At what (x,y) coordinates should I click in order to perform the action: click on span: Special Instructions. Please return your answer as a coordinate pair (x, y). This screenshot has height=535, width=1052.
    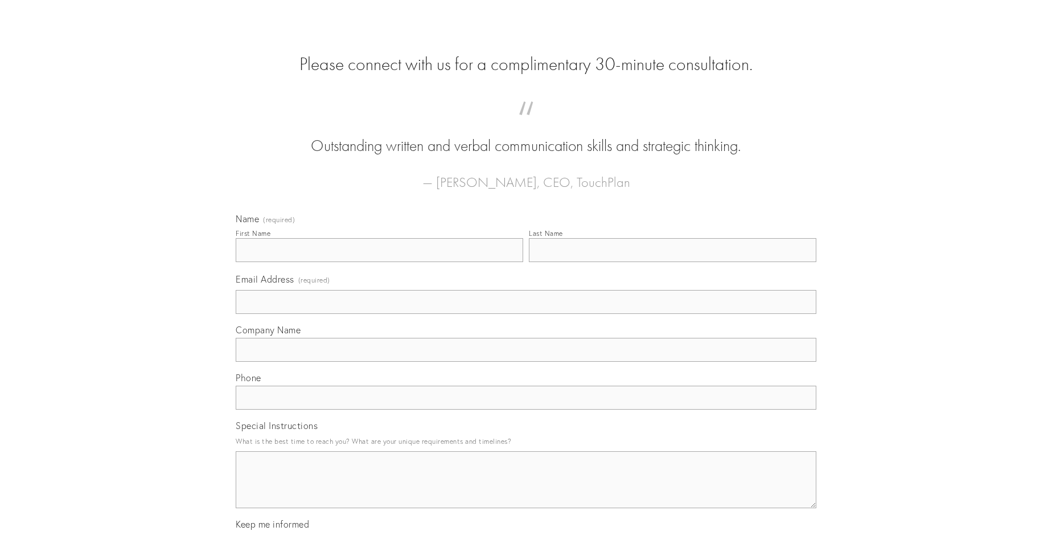
    Looking at the image, I should click on (277, 425).